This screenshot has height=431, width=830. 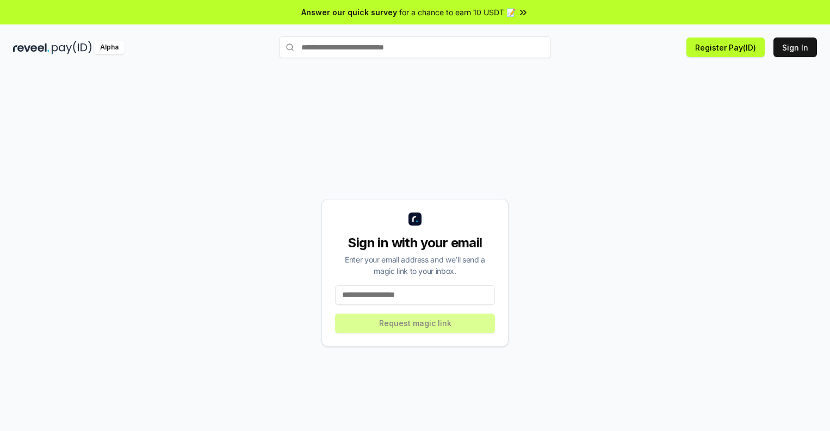 What do you see at coordinates (72, 47) in the screenshot?
I see `img: pay_id` at bounding box center [72, 47].